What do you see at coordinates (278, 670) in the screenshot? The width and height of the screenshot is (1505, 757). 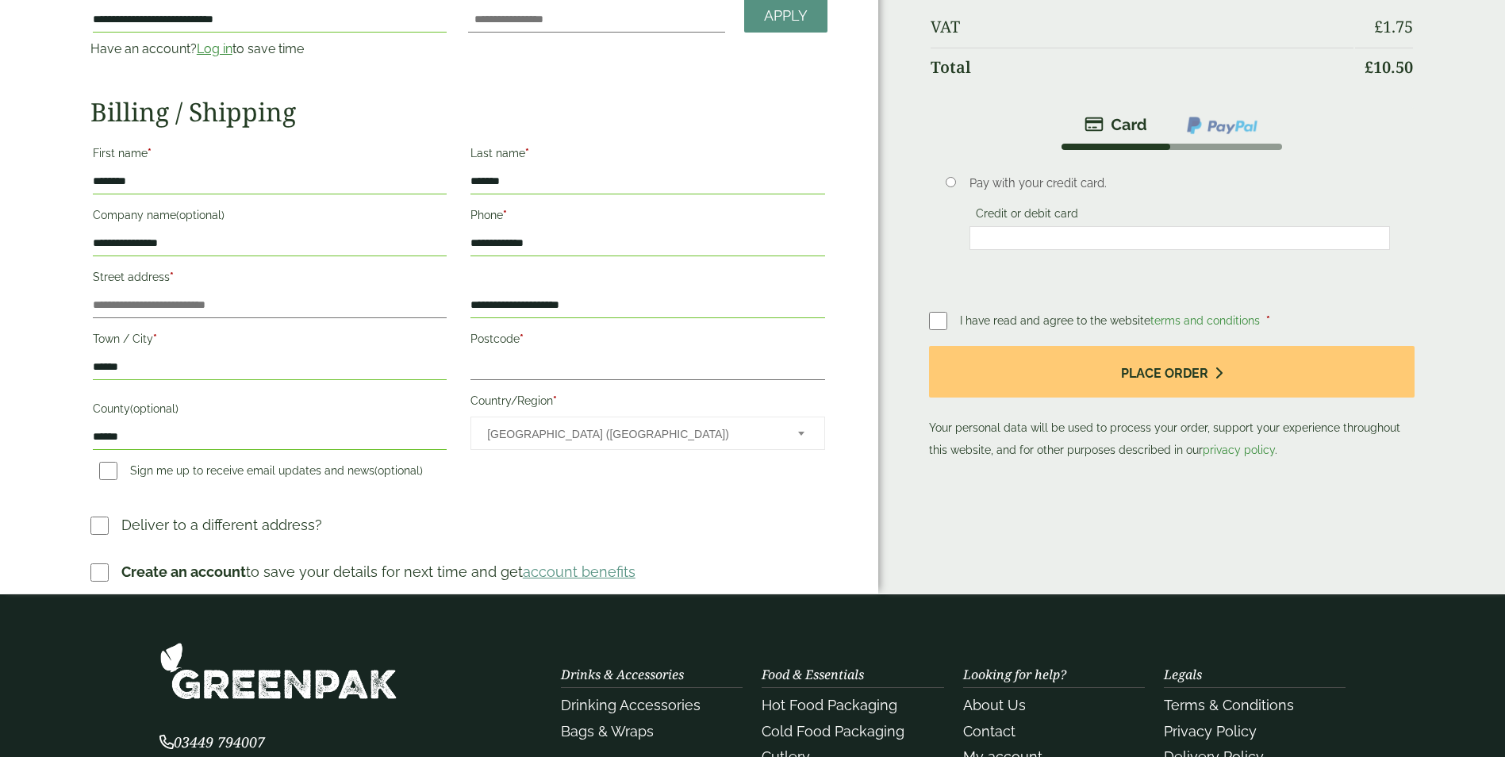 I see `img: GreenPak Supplies` at bounding box center [278, 670].